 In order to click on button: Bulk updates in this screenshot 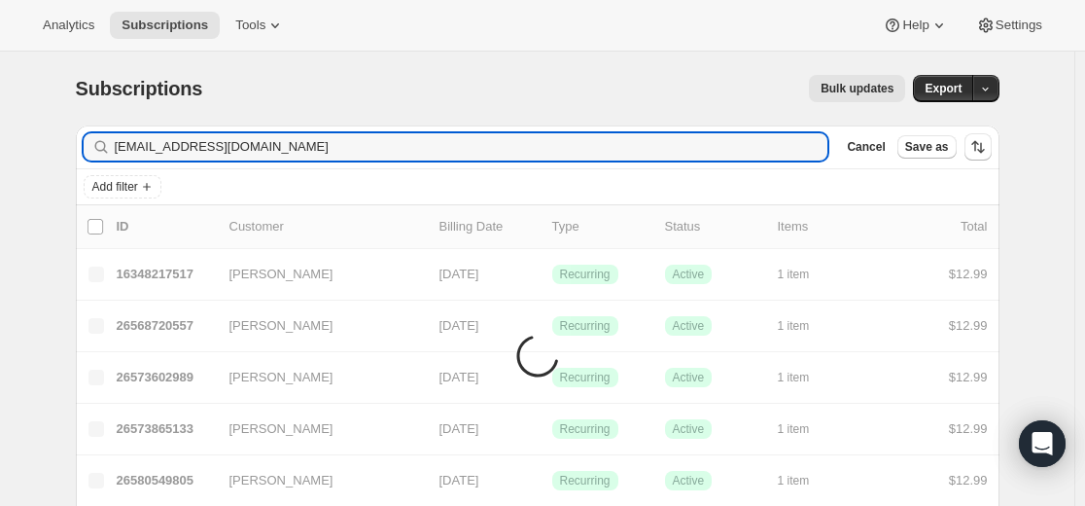, I will do `click(857, 88)`.